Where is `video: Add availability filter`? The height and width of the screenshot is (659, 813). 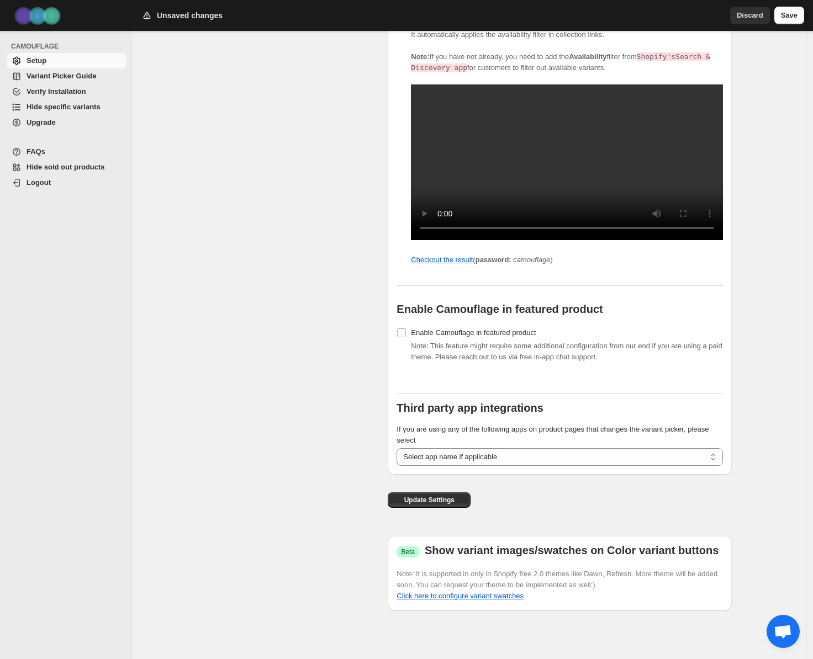
video: Add availability filter is located at coordinates (566, 162).